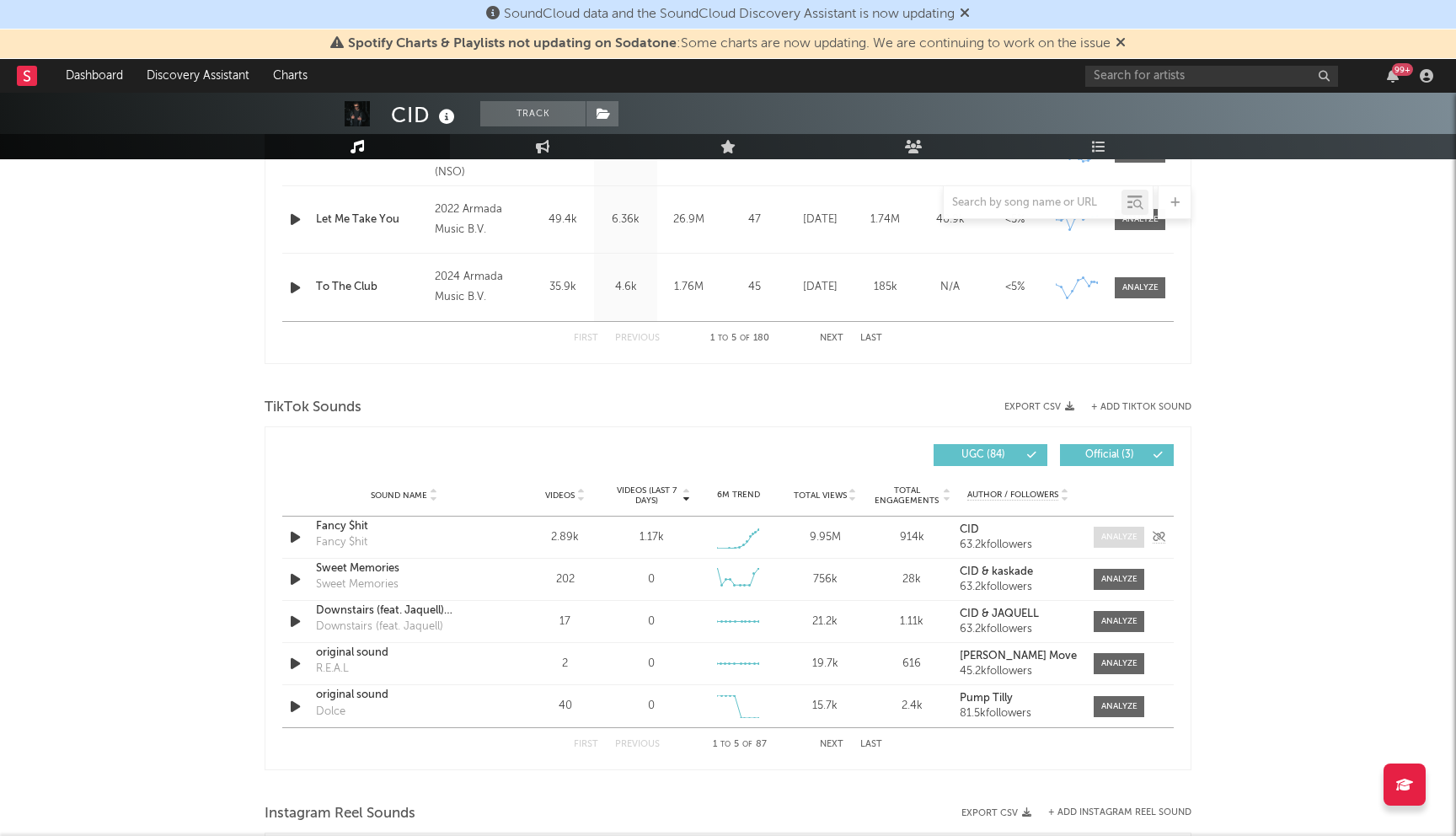 The width and height of the screenshot is (1456, 836). Describe the element at coordinates (371, 288) in the screenshot. I see `div: To The Club` at that location.